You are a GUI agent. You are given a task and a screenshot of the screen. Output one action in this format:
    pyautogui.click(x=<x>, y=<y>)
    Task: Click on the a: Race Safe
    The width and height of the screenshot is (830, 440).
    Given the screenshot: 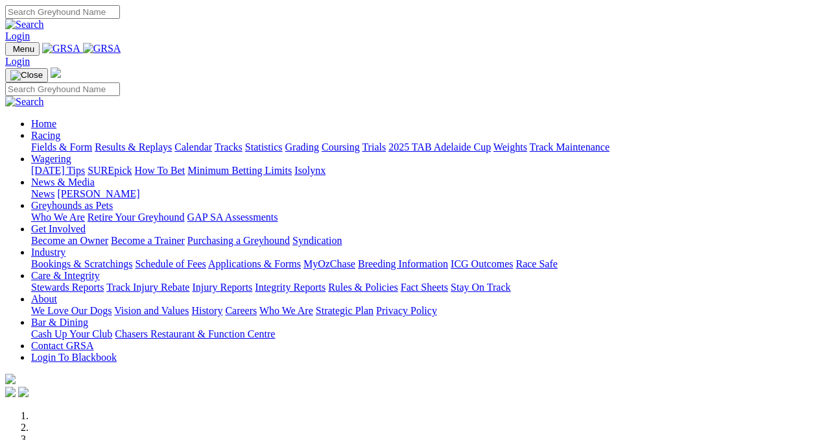 What is the action you would take?
    pyautogui.click(x=536, y=263)
    